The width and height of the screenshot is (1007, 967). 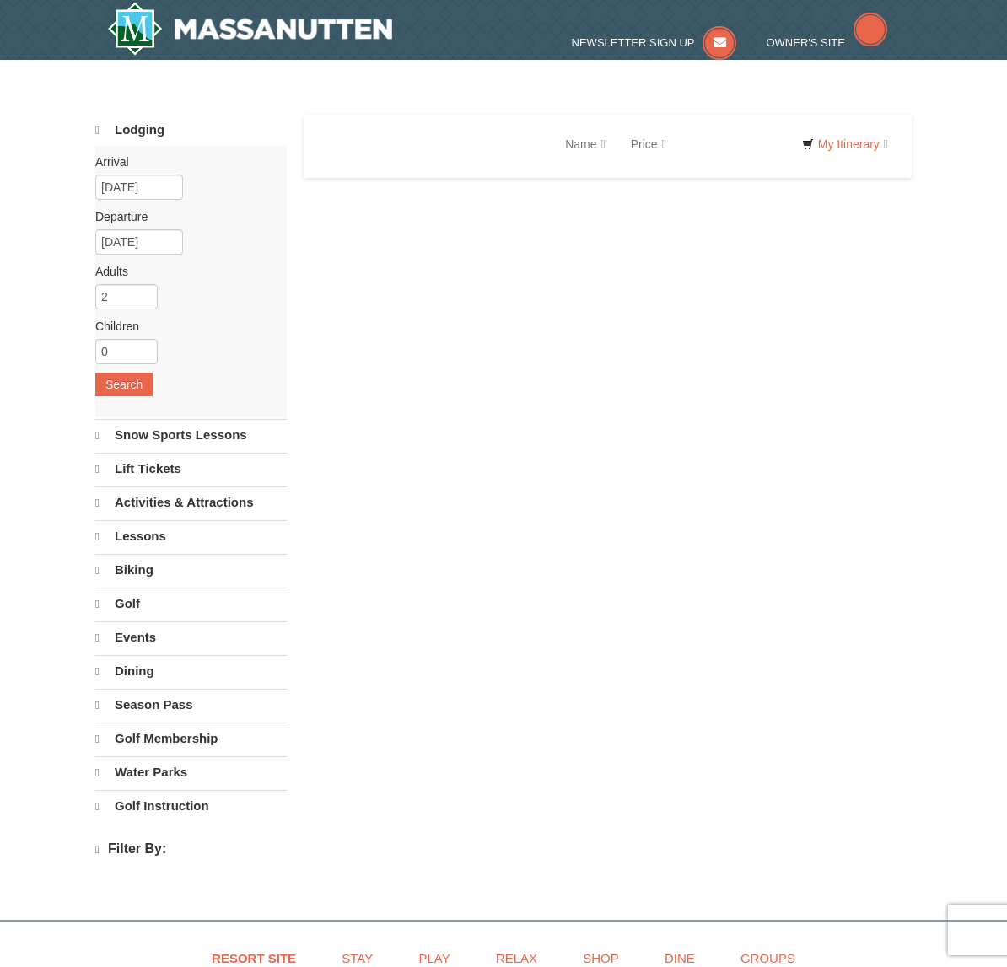 I want to click on a: Golf Instruction, so click(x=191, y=806).